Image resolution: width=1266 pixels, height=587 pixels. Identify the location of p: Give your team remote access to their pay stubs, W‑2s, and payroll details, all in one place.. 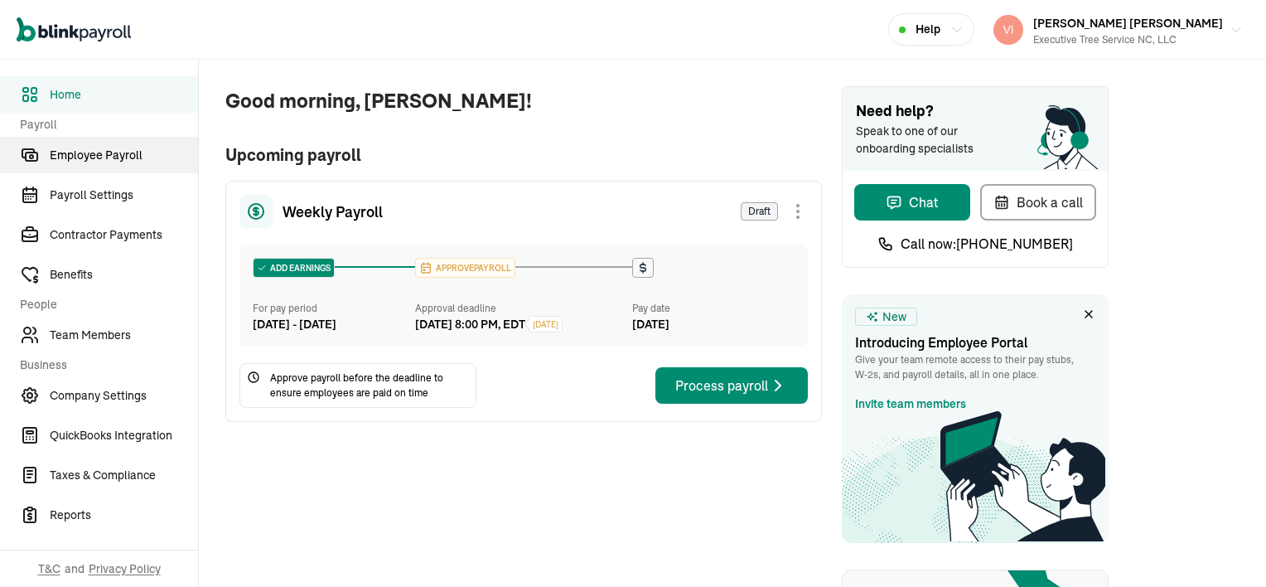
(975, 367).